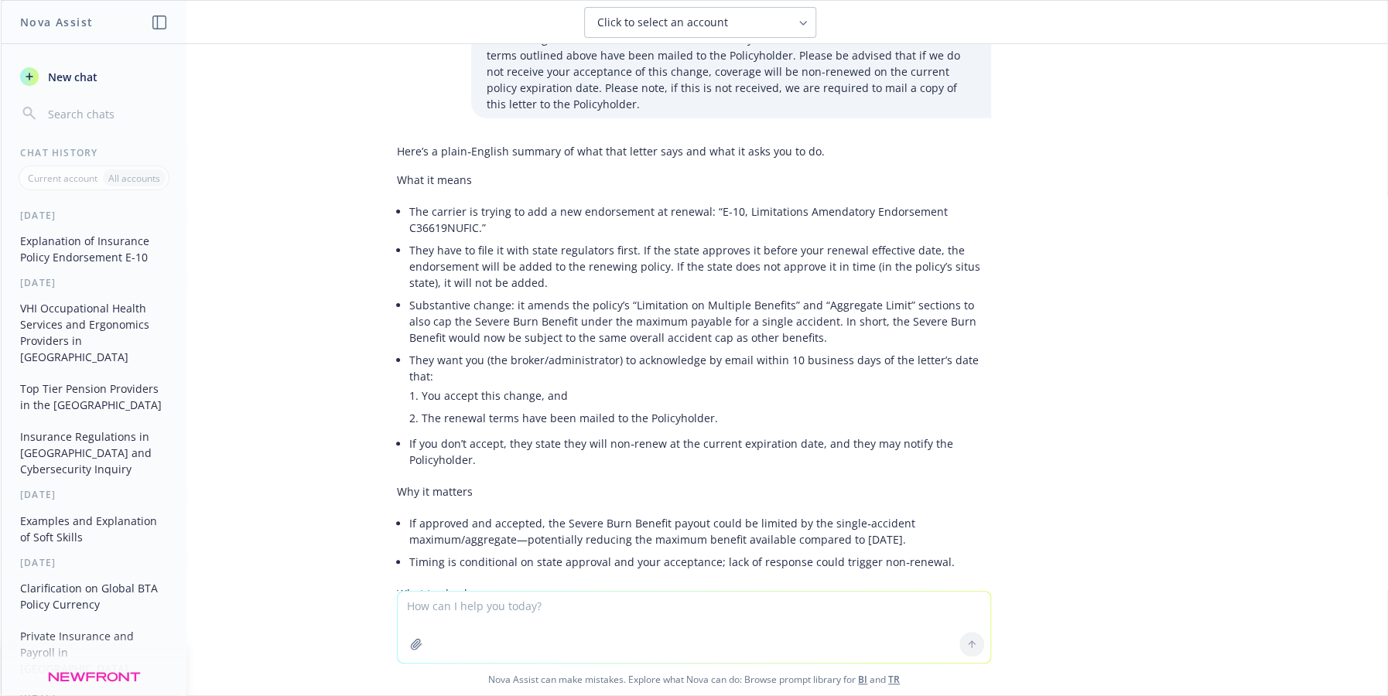  I want to click on p: Here’s a plain‑English summary of what that letter says and what it asks you to do., so click(694, 151).